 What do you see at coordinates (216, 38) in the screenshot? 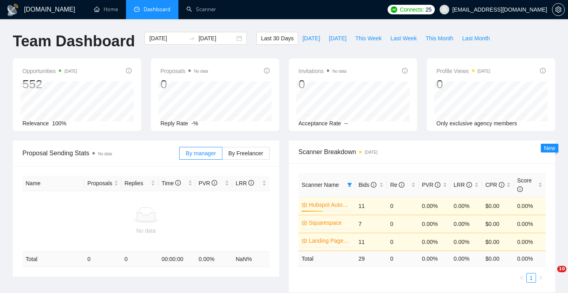
I see `input: End date` at bounding box center [216, 38].